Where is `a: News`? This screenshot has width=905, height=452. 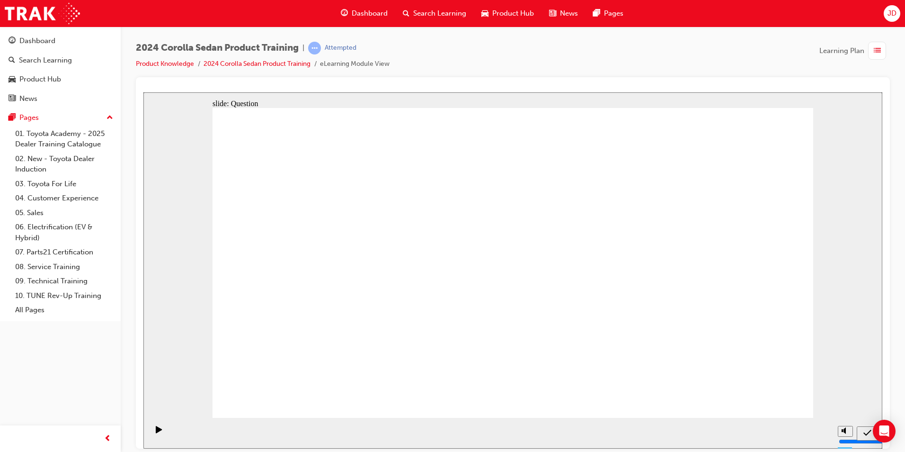 a: News is located at coordinates (60, 98).